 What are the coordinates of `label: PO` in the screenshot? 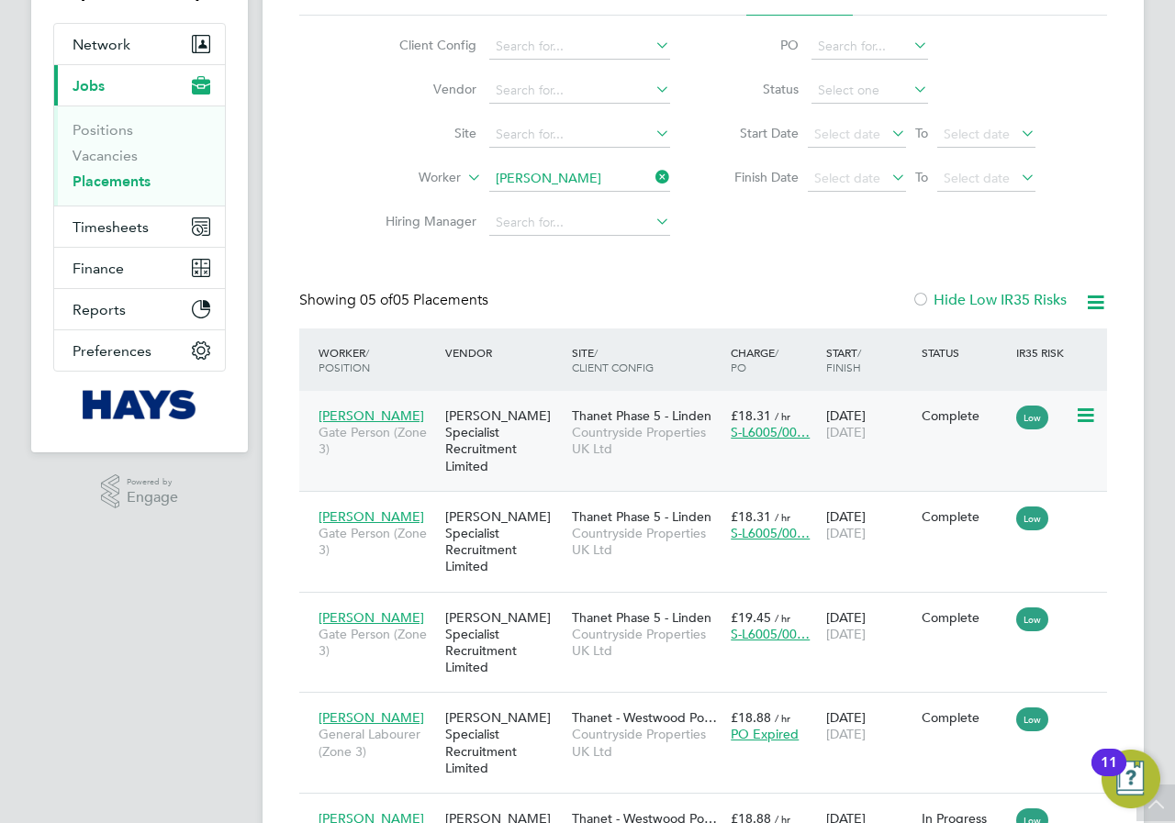 It's located at (757, 45).